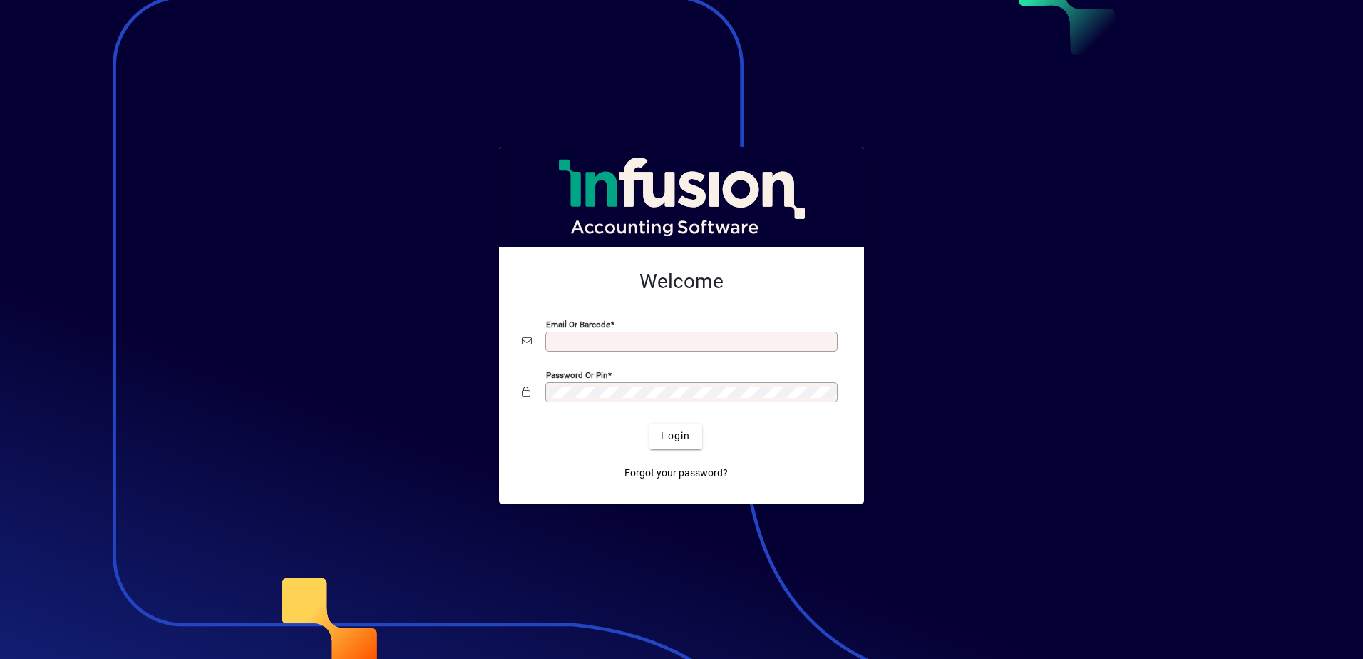  Describe the element at coordinates (676, 473) in the screenshot. I see `span: Forgot your password?` at that location.